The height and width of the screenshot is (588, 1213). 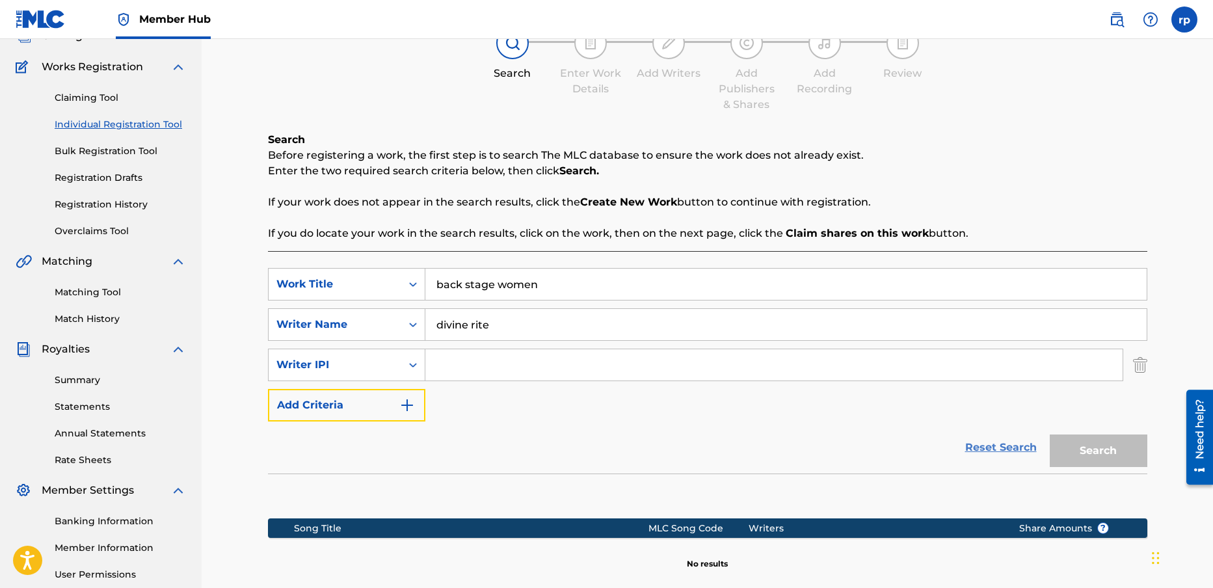 I want to click on a: Reset Search, so click(x=1001, y=447).